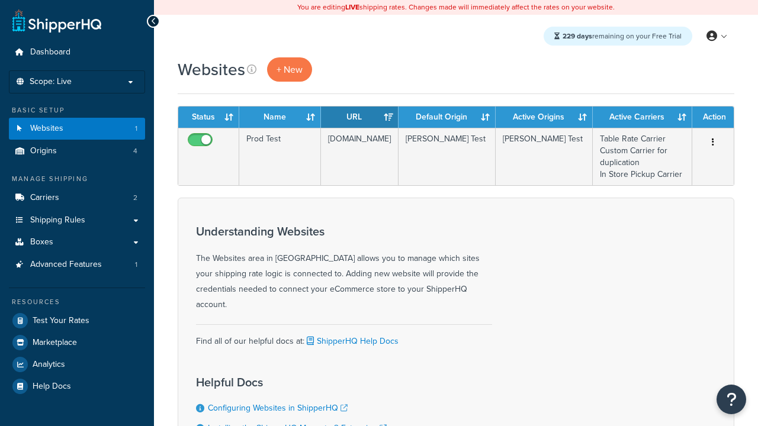  Describe the element at coordinates (713, 117) in the screenshot. I see `th: Action` at that location.